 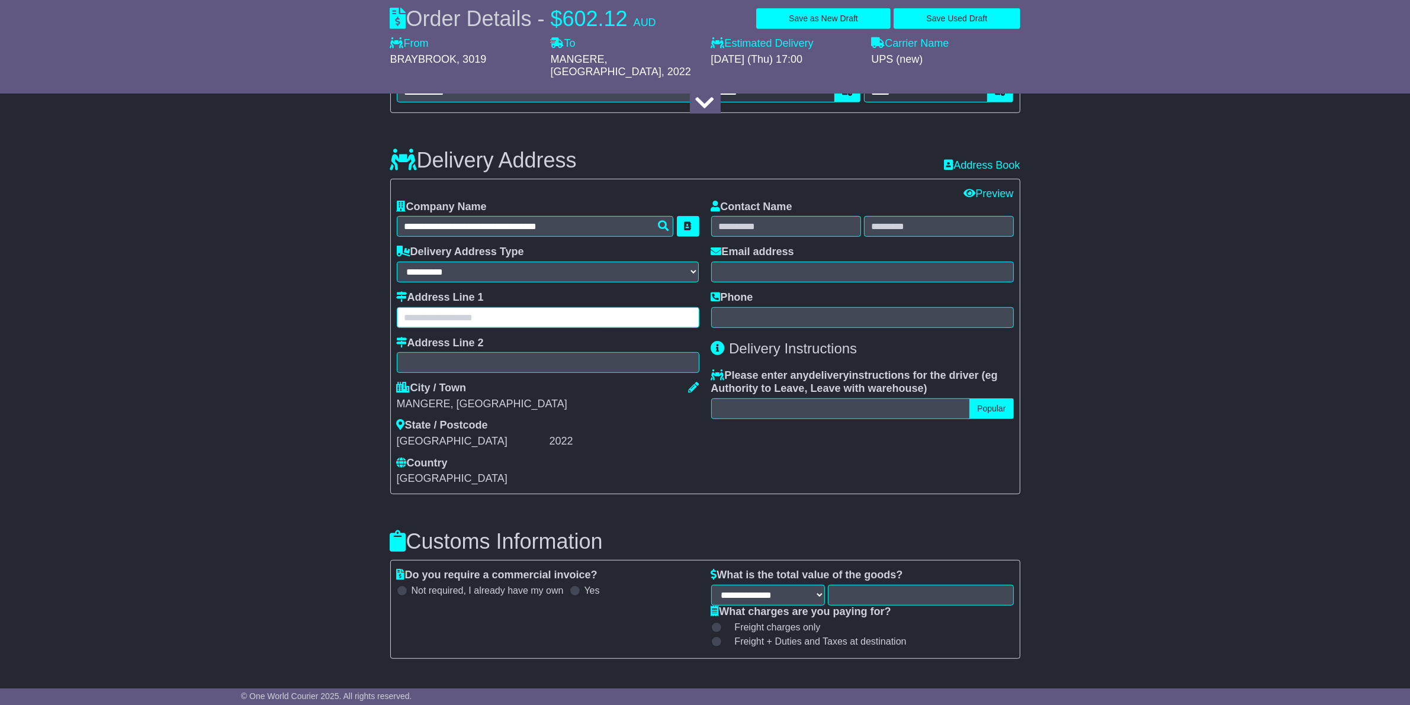 I want to click on label: Contact Name, so click(x=751, y=207).